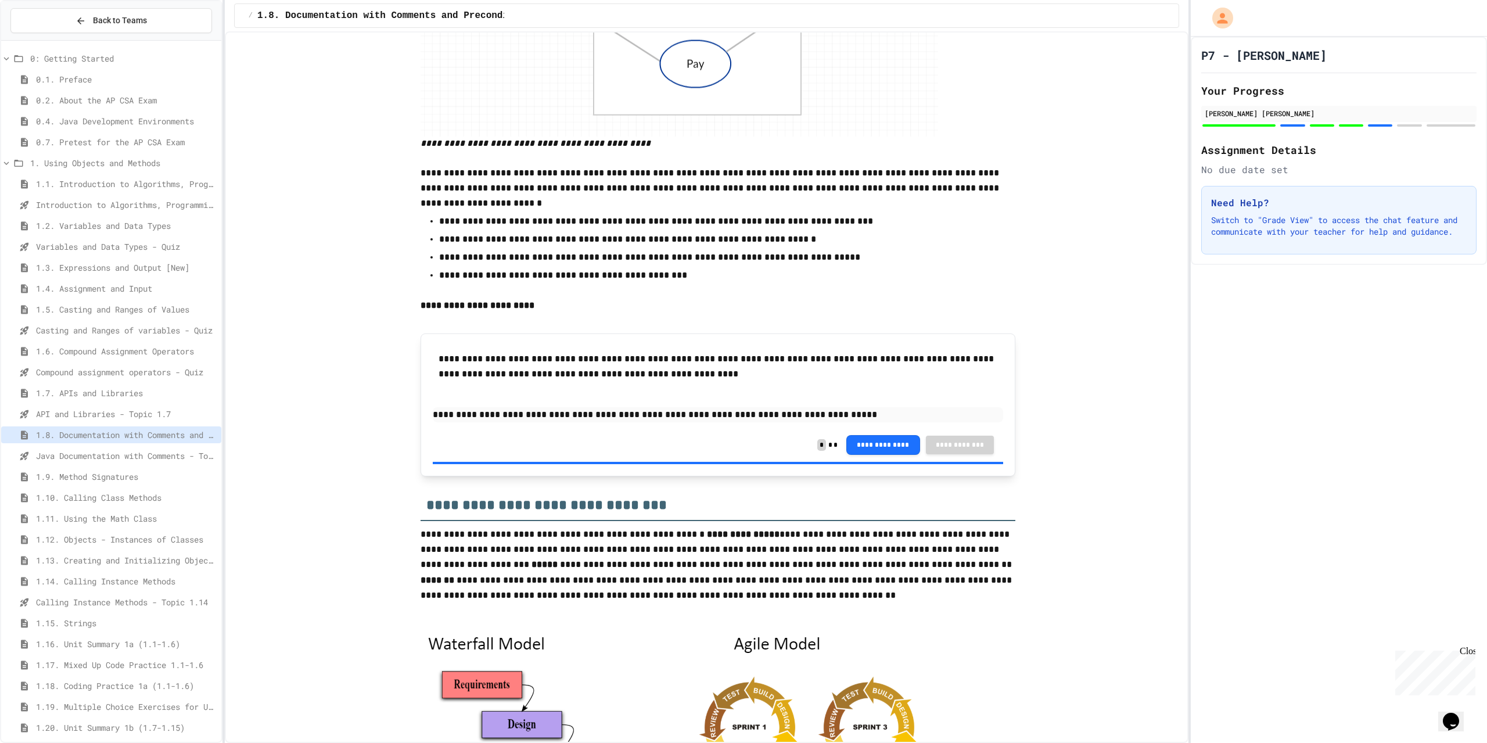  Describe the element at coordinates (126, 644) in the screenshot. I see `span: 1.16. Unit Summary 1a (1.1-1.6)` at that location.